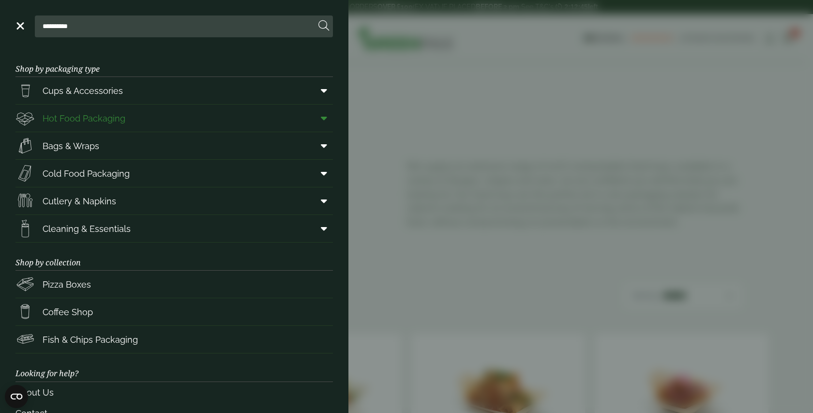  Describe the element at coordinates (25, 90) in the screenshot. I see `img: PintNhalf_cup.svg` at that location.